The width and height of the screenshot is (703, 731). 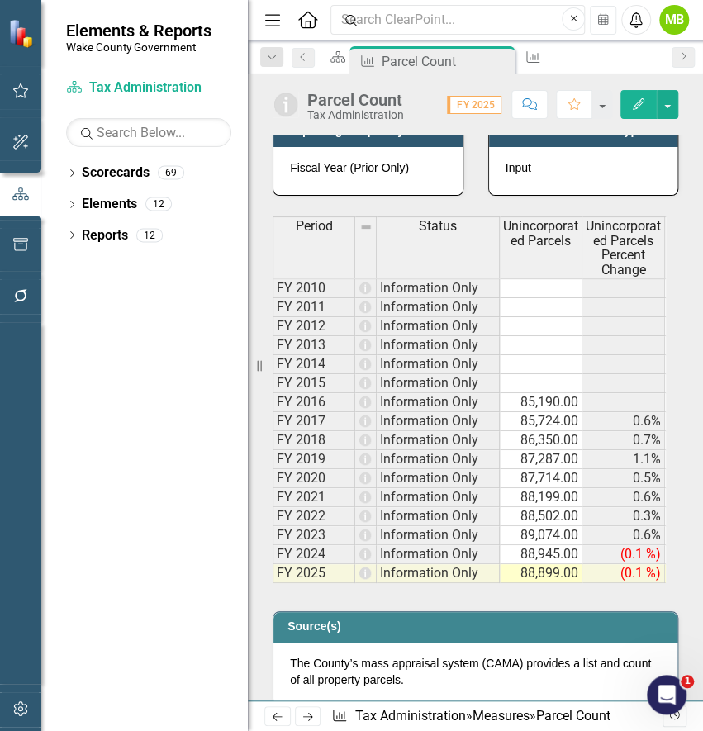 I want to click on h3: Source(s), so click(x=478, y=626).